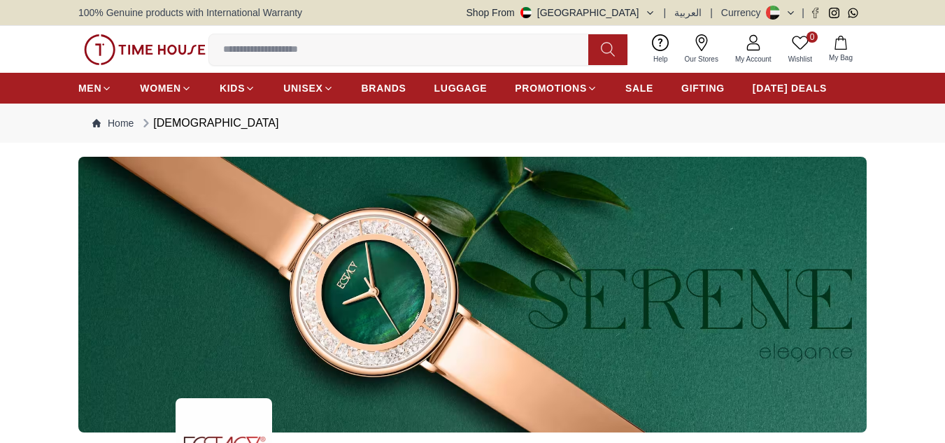 Image resolution: width=945 pixels, height=443 pixels. What do you see at coordinates (639, 88) in the screenshot?
I see `span: SALE` at bounding box center [639, 88].